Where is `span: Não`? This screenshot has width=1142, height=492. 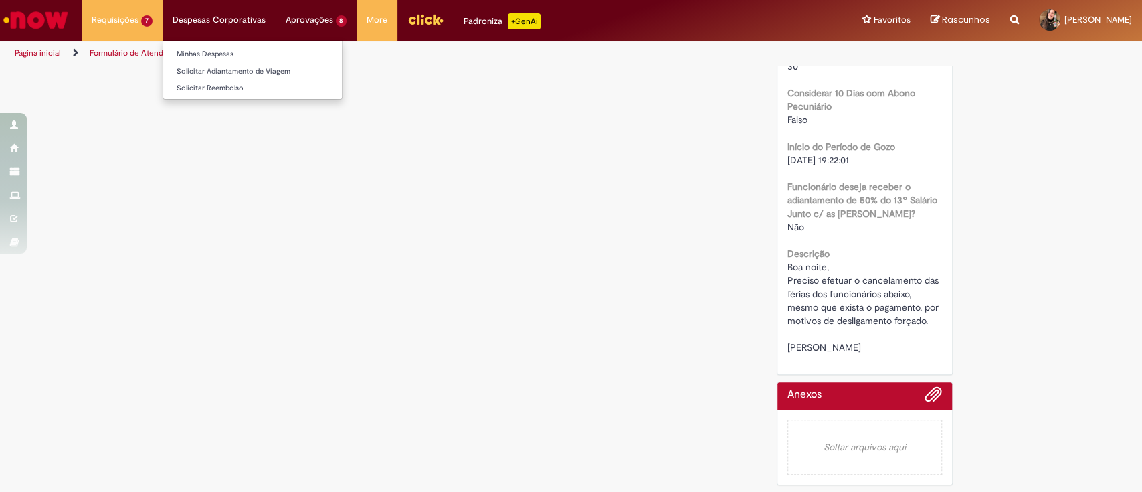 span: Não is located at coordinates (795, 227).